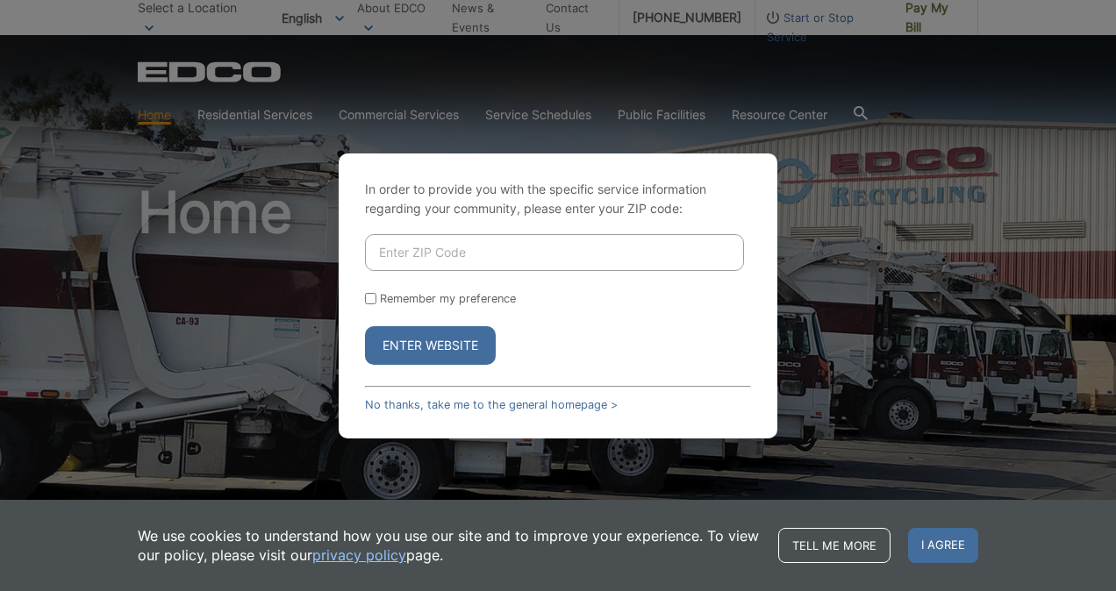 The height and width of the screenshot is (591, 1116). Describe the element at coordinates (448, 298) in the screenshot. I see `label: Remember my preference` at that location.